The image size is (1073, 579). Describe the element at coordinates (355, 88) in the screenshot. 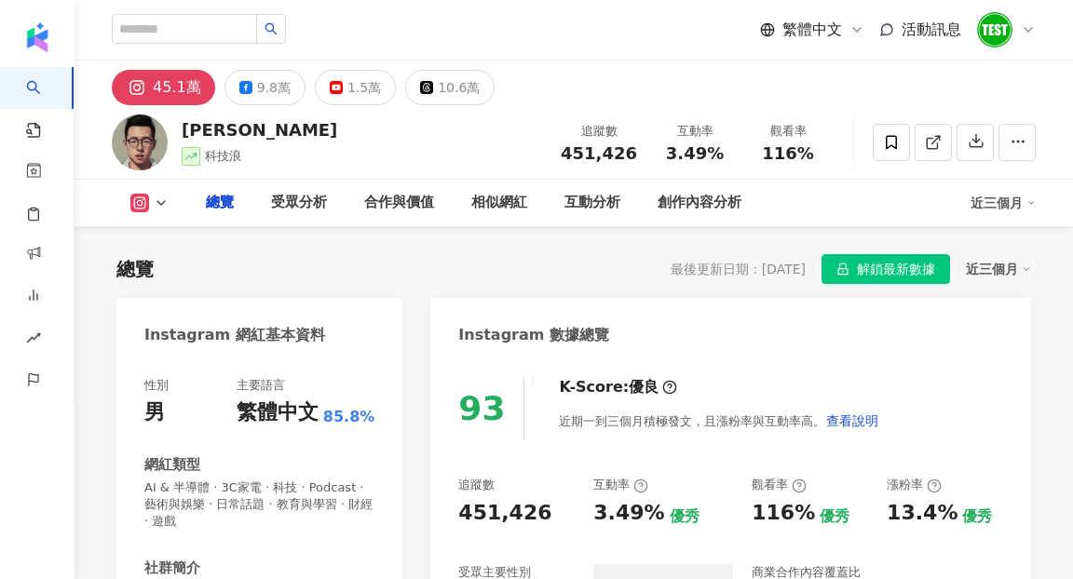

I see `button: 1.5萬` at that location.